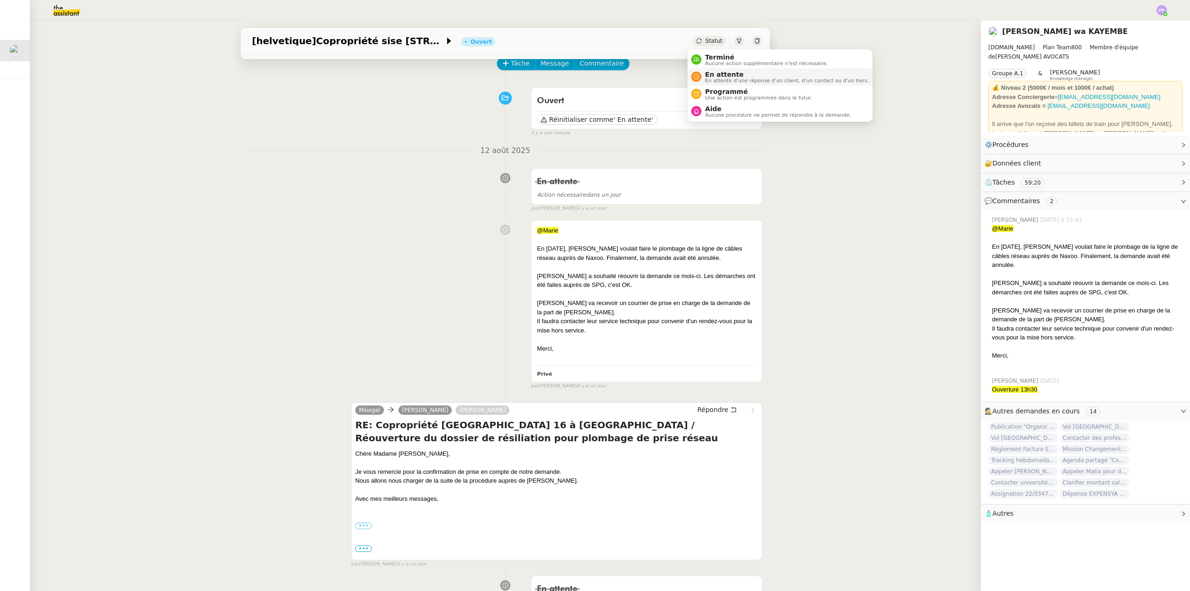  Describe the element at coordinates (1086, 513) in the screenshot. I see `div: 🧴Autres` at that location.